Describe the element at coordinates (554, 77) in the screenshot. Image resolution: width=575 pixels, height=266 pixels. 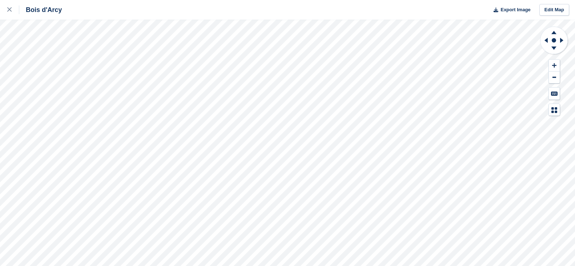
I see `button: Zoom Out` at that location.